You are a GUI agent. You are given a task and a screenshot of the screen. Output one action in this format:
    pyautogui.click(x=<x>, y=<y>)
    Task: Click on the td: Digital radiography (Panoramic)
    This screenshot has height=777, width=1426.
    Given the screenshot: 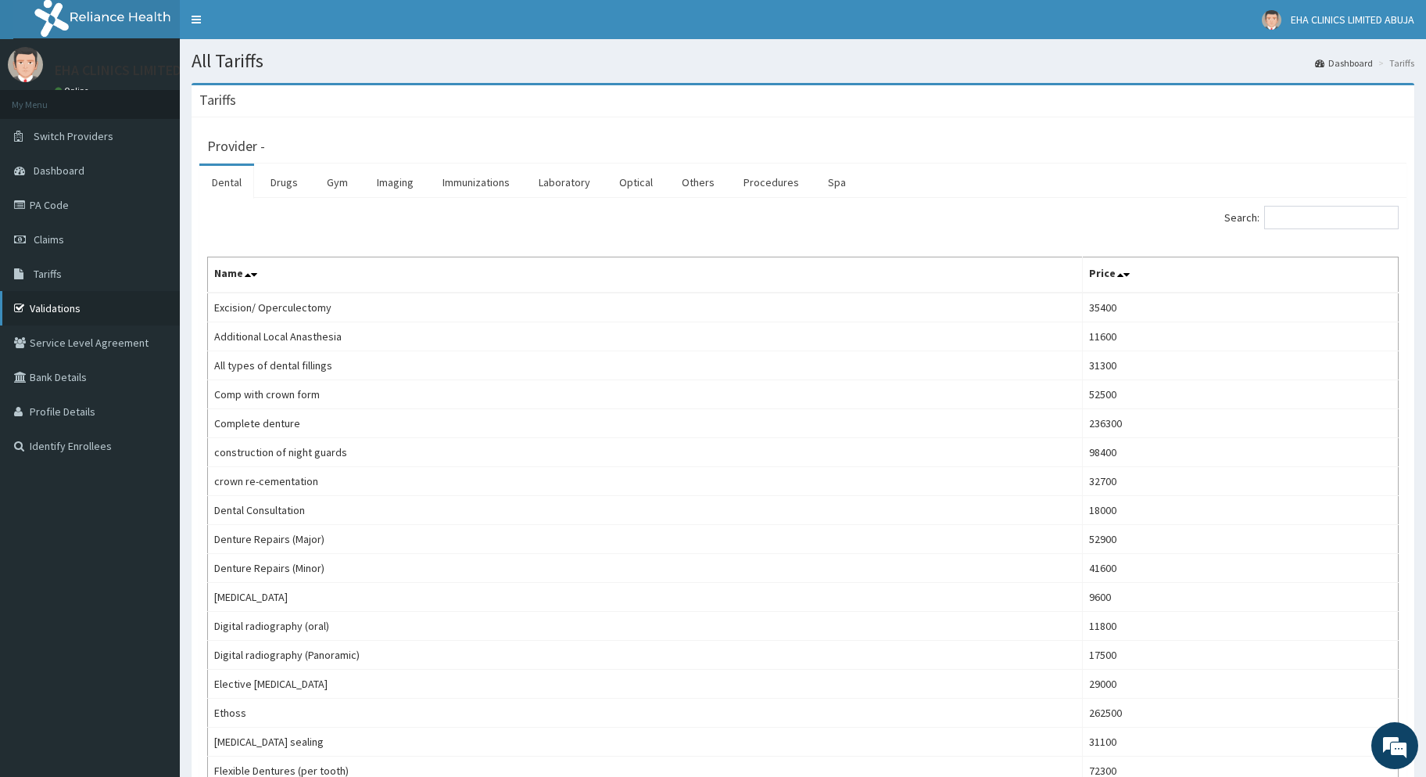 What is the action you would take?
    pyautogui.click(x=645, y=655)
    